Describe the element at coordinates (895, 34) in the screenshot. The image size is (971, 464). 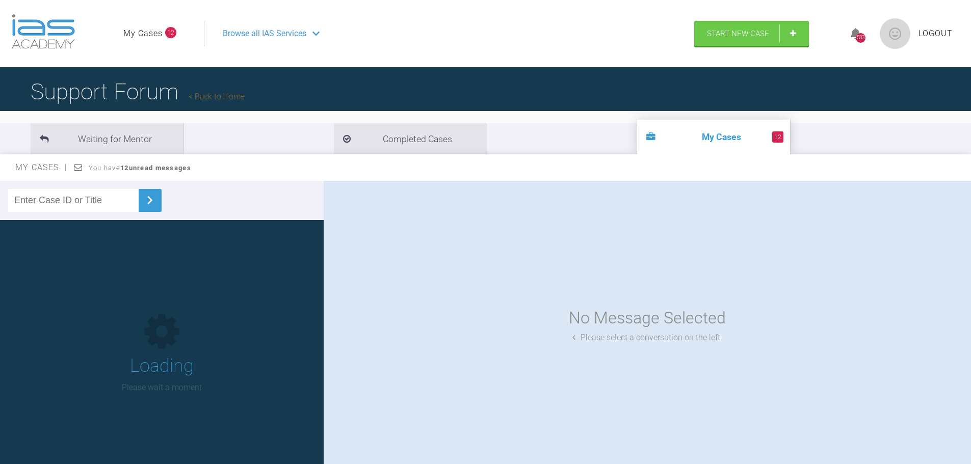
I see `img: profile.png` at that location.